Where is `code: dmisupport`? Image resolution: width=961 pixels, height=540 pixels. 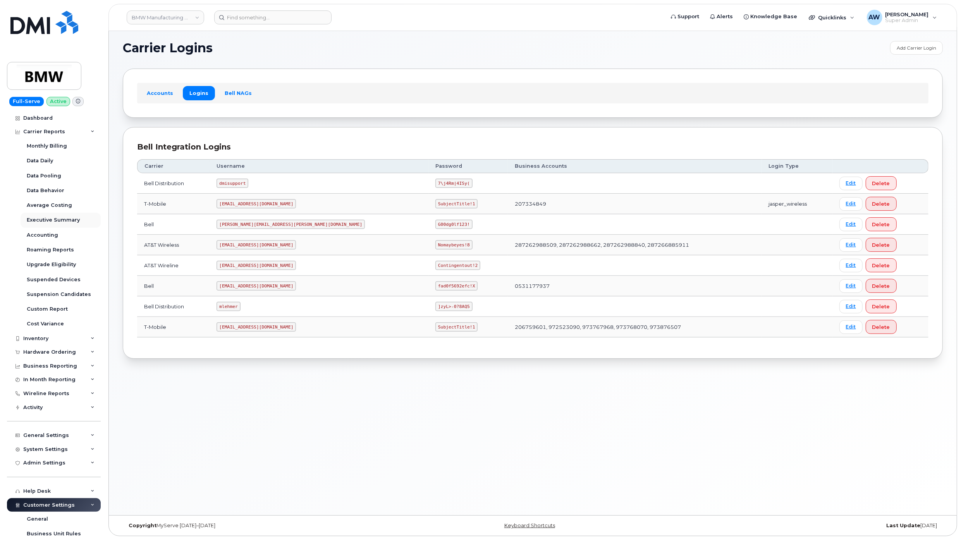 code: dmisupport is located at coordinates (232, 183).